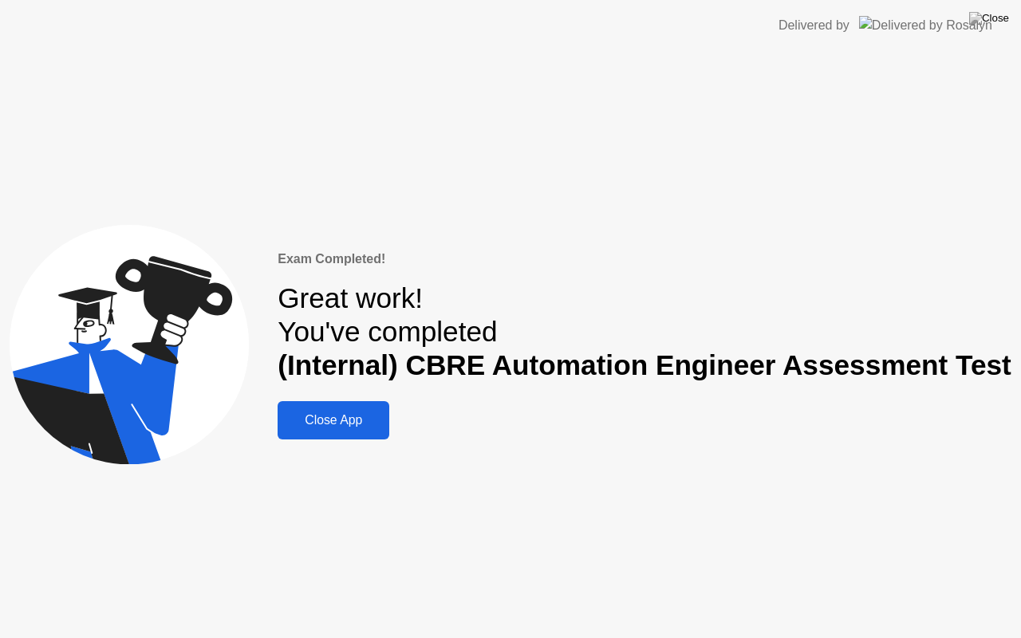 This screenshot has width=1021, height=638. What do you see at coordinates (644, 332) in the screenshot?
I see `div: Great work! You've completed` at bounding box center [644, 332].